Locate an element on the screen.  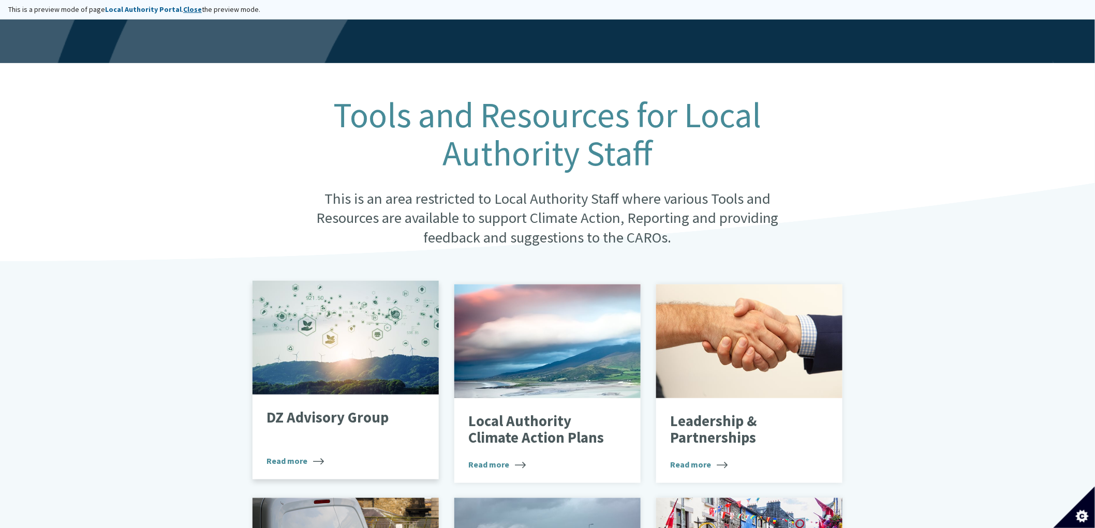
a: DZ Advisory Group Read more is located at coordinates (346, 380).